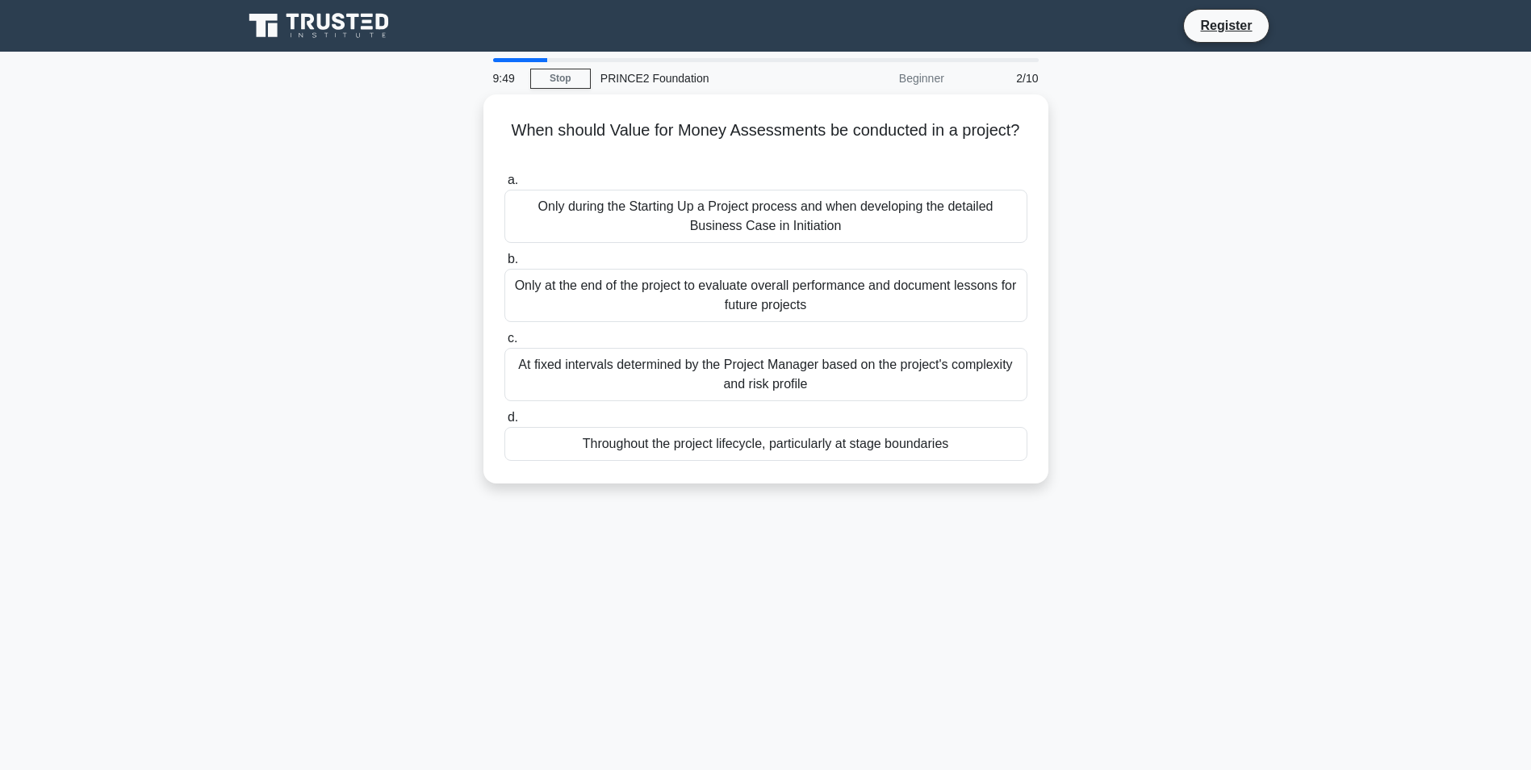  What do you see at coordinates (701, 78) in the screenshot?
I see `div: PRINCE2 Foundation` at bounding box center [701, 78].